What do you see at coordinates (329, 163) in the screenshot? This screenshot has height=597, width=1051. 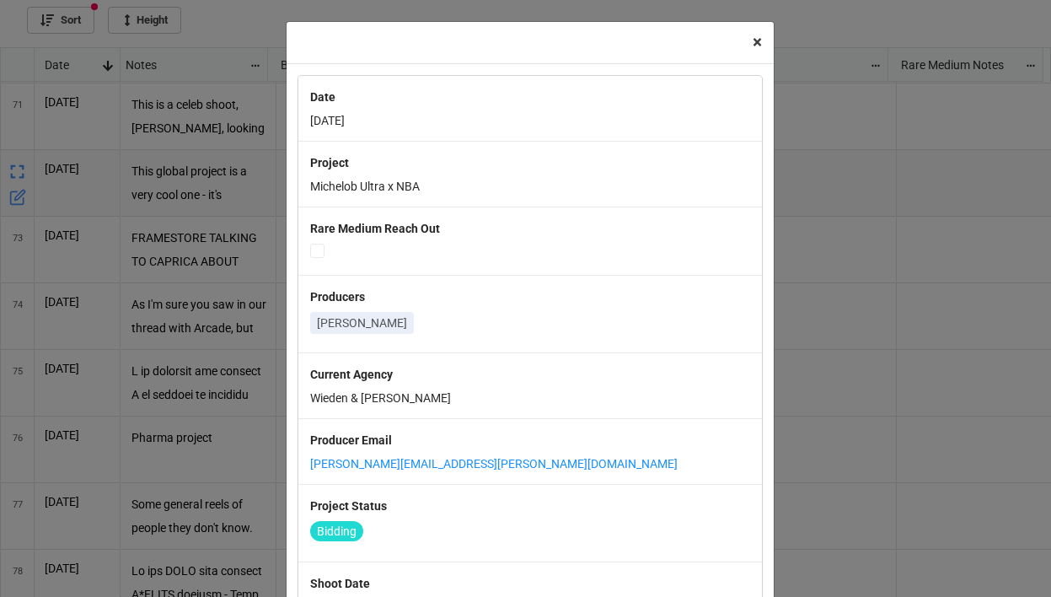 I see `b: Project` at bounding box center [329, 163].